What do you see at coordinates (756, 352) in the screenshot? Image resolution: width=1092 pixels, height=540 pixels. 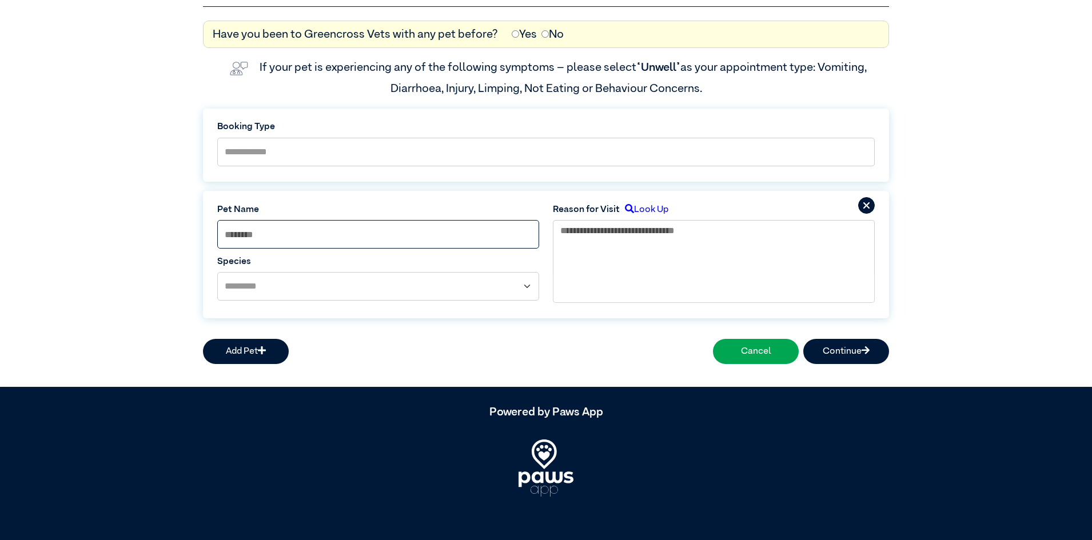 I see `button: Cancel` at bounding box center [756, 352].